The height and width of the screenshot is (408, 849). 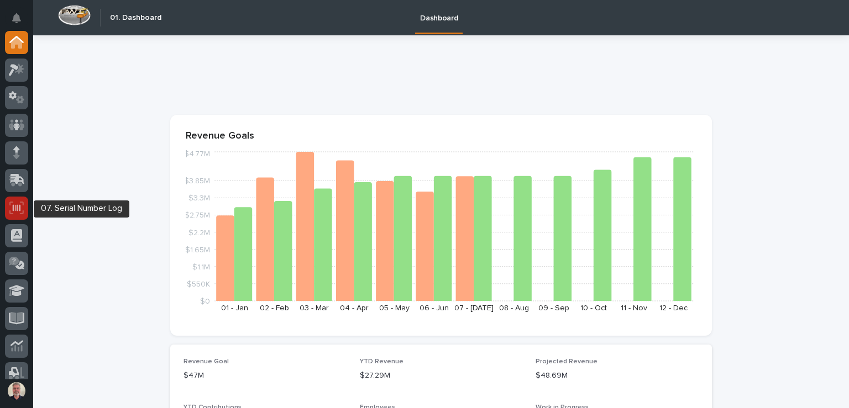 What do you see at coordinates (199, 233) in the screenshot?
I see `tspan: $2.2M` at bounding box center [199, 233].